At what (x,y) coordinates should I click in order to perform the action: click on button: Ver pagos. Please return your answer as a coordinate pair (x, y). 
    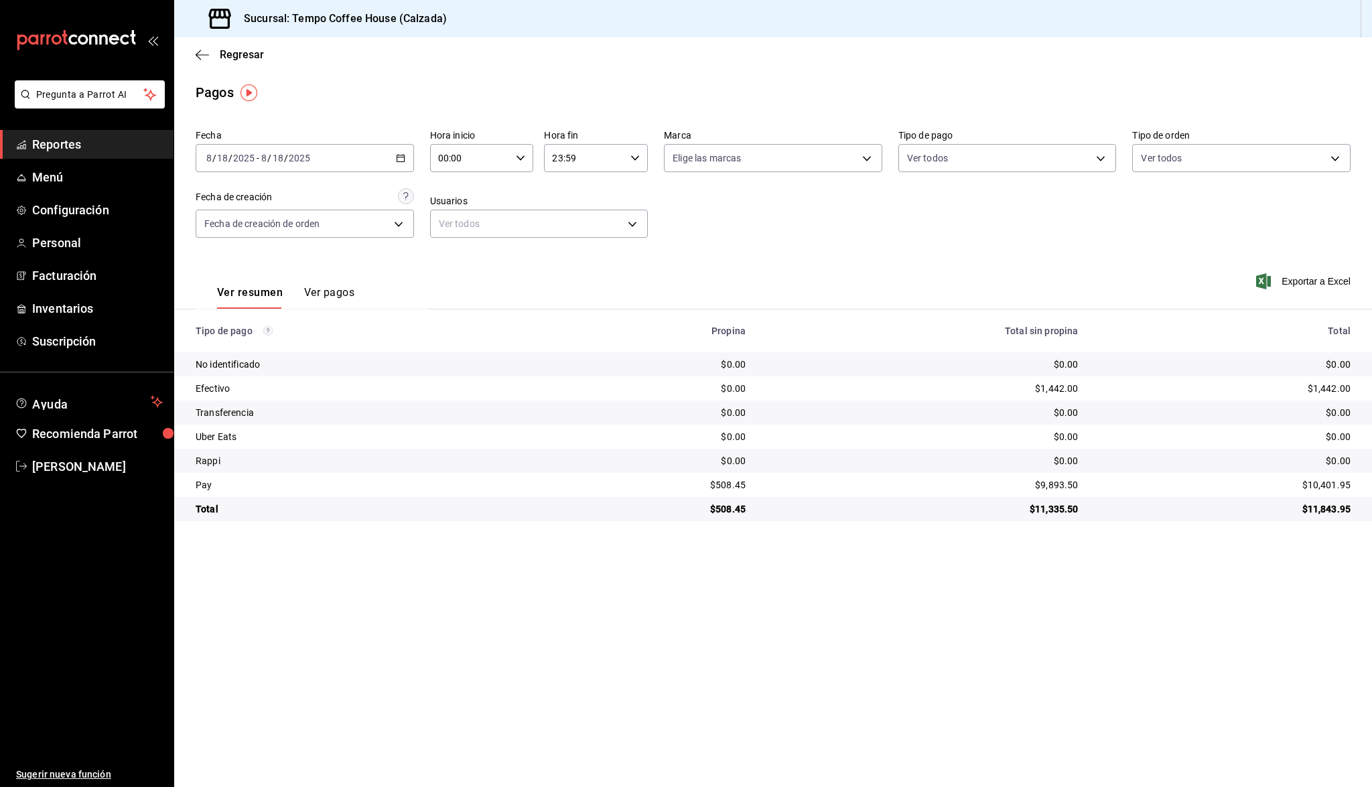
    Looking at the image, I should click on (329, 298).